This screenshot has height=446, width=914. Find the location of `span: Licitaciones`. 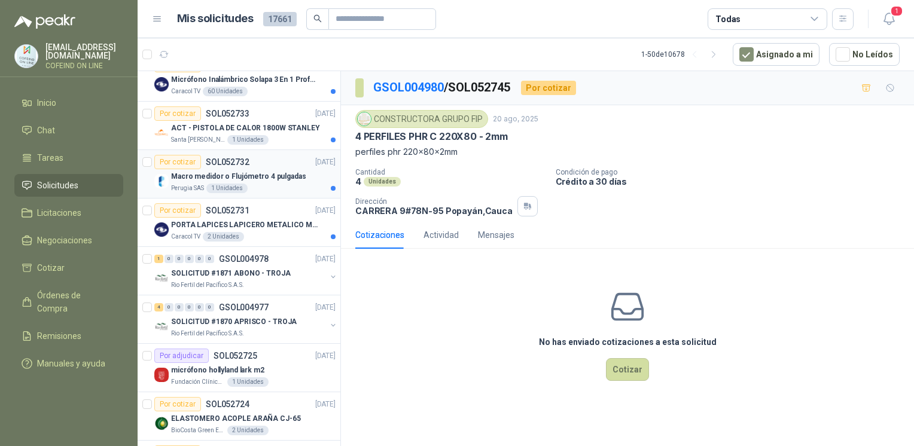

span: Licitaciones is located at coordinates (59, 213).